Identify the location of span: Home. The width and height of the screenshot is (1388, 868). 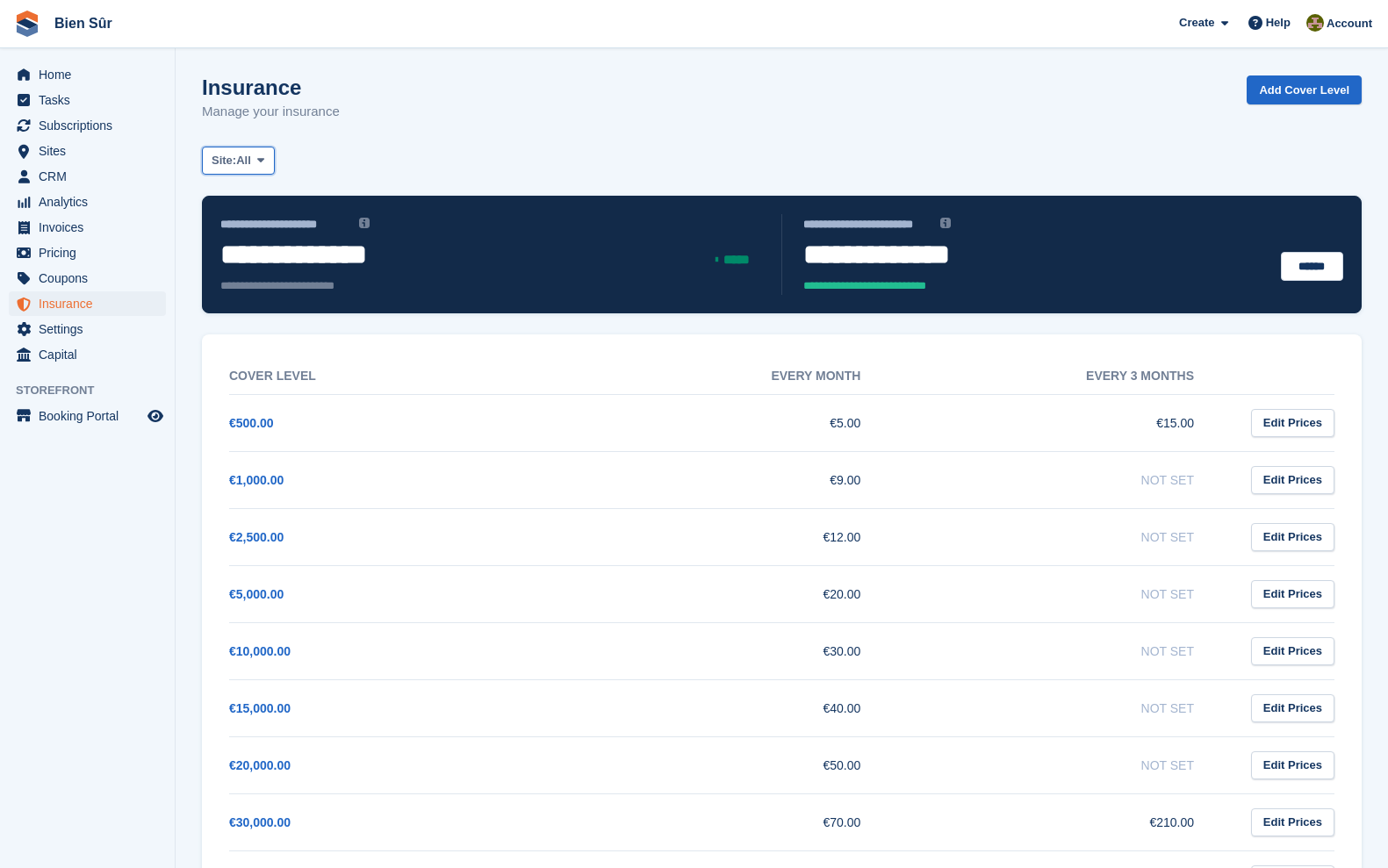
(91, 75).